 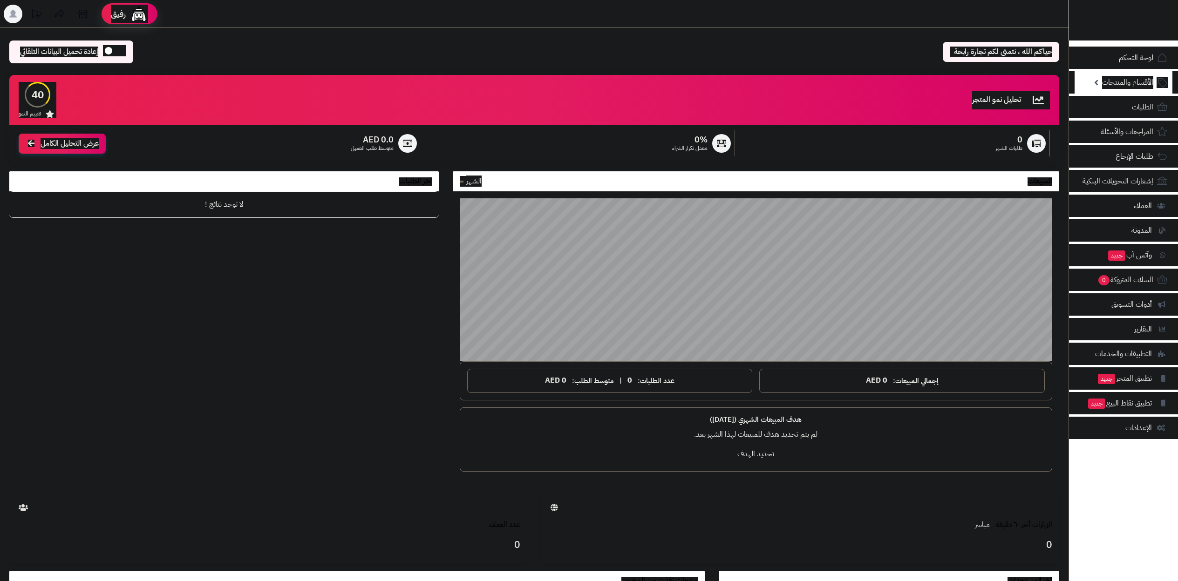 What do you see at coordinates (1127, 132) in the screenshot?
I see `span: المراجعات والأسئلة` at bounding box center [1127, 132].